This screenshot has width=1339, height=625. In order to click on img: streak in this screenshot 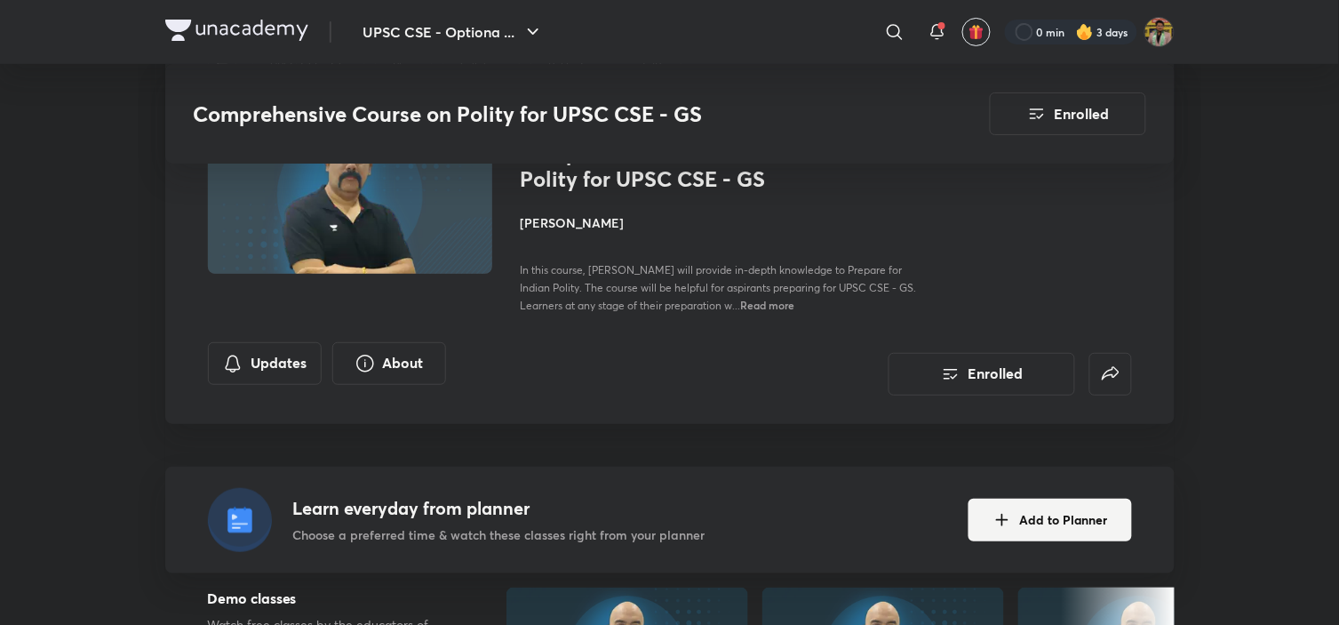, I will do `click(1085, 32)`.